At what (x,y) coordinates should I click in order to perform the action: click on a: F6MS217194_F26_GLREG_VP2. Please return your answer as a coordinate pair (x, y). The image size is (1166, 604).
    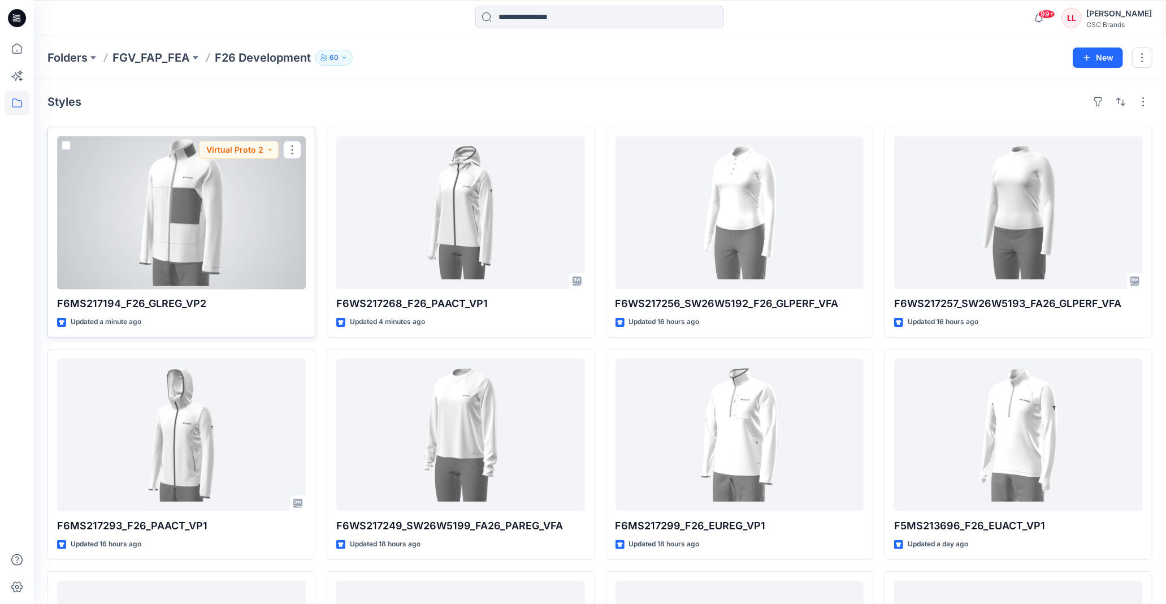
    Looking at the image, I should click on (181, 212).